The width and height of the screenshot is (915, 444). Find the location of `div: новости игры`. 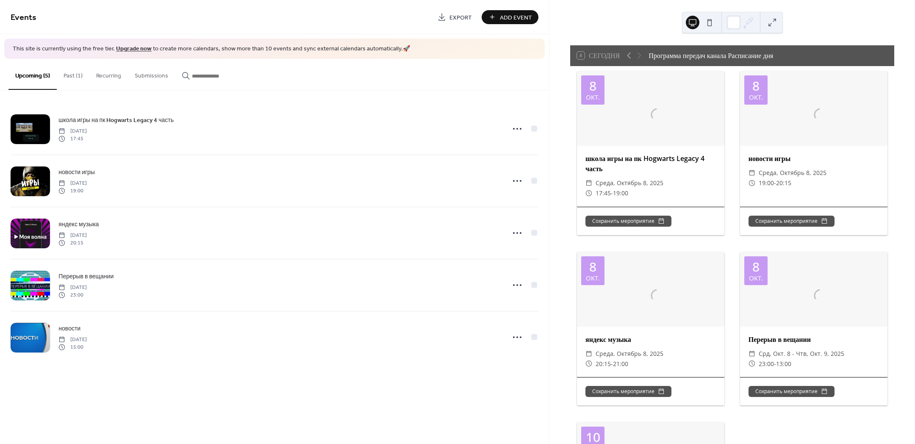

div: новости игры is located at coordinates (814, 158).